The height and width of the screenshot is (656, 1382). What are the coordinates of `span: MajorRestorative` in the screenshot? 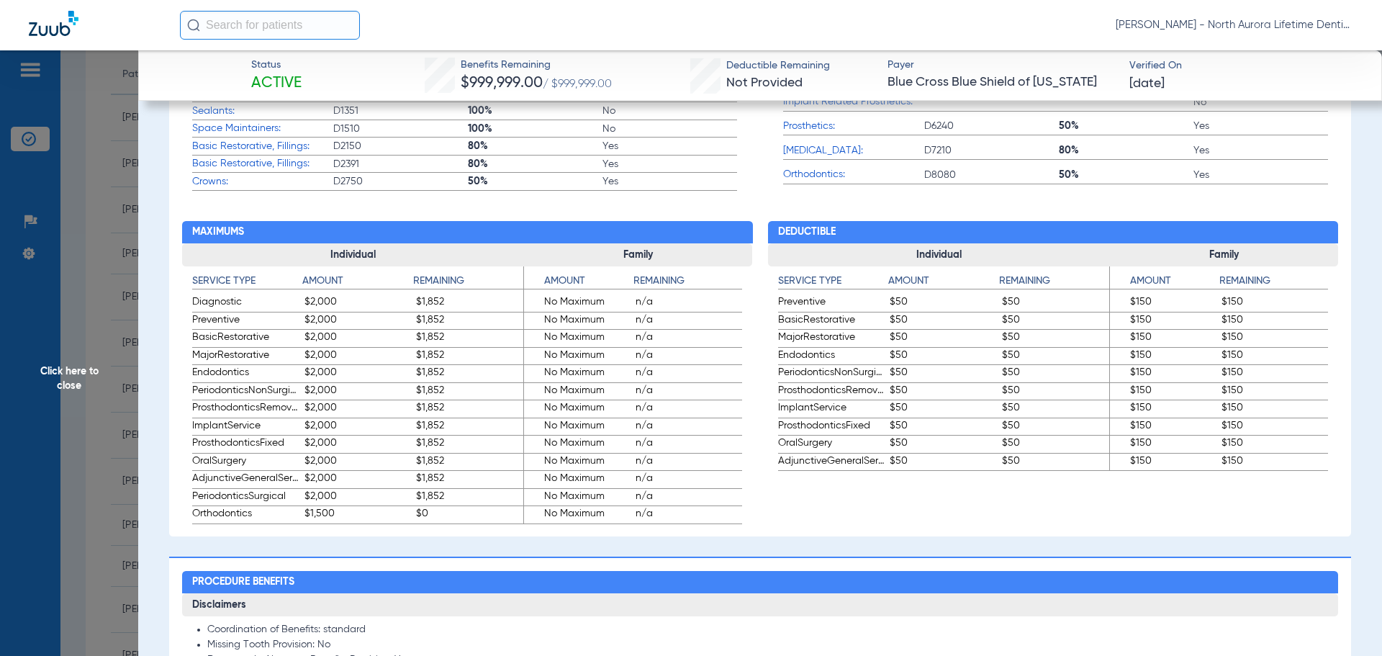 It's located at (245, 356).